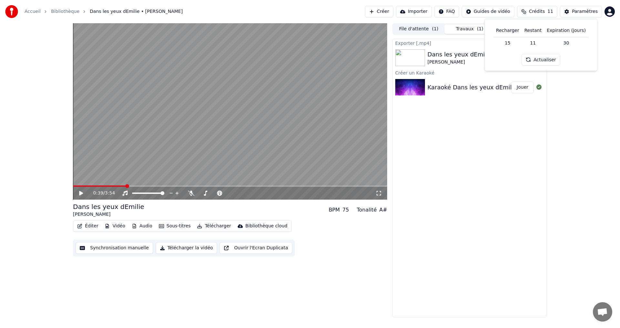 This screenshot has height=328, width=620. I want to click on button: Guides de vidéo, so click(488, 12).